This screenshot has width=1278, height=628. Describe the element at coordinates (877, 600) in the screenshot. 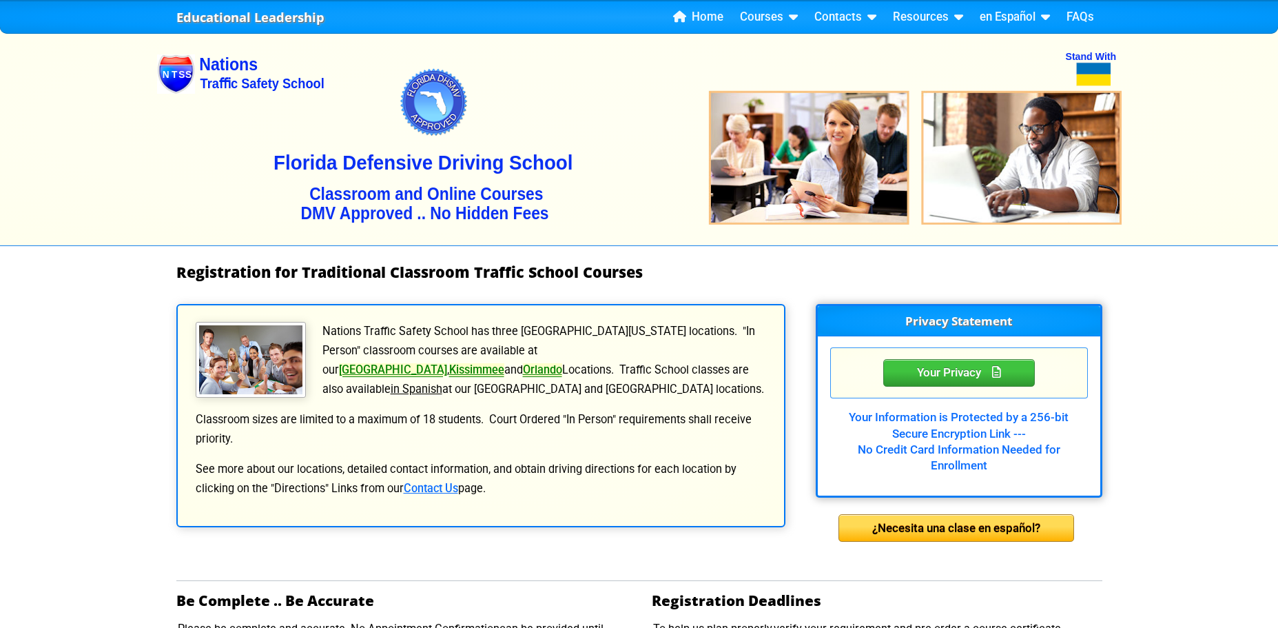

I see `h2: Registration Deadlines` at that location.